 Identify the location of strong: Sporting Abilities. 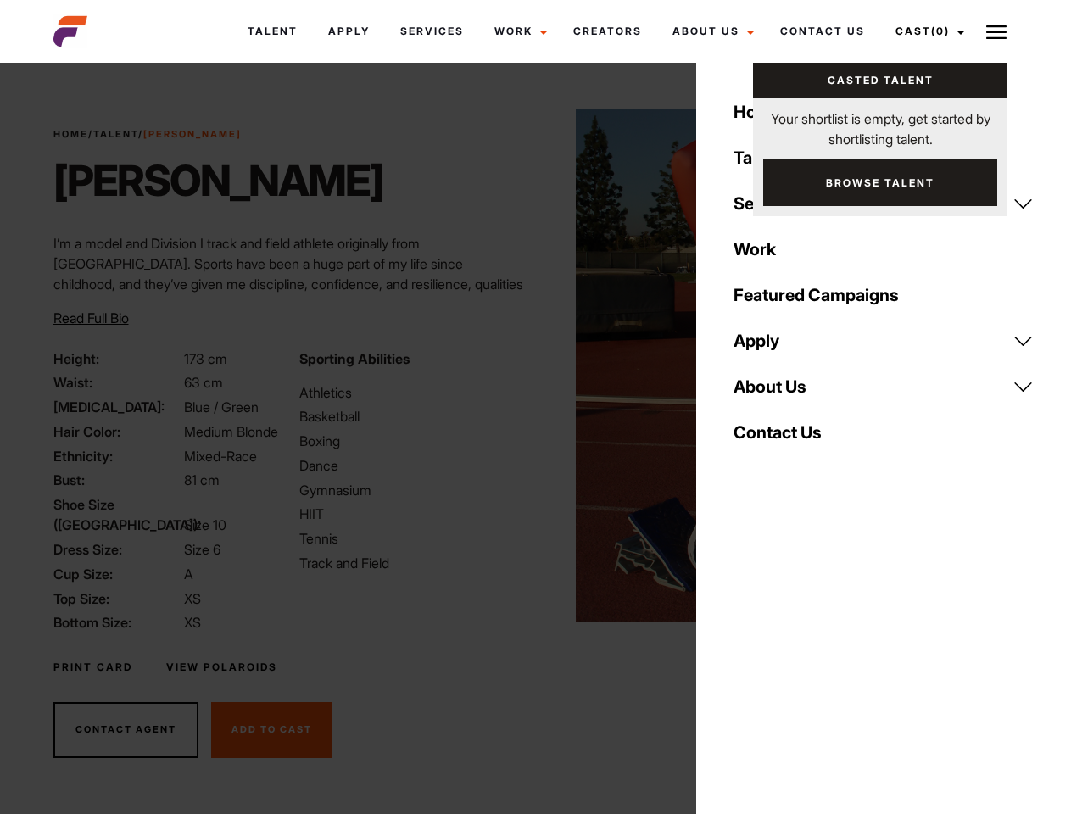
(354, 359).